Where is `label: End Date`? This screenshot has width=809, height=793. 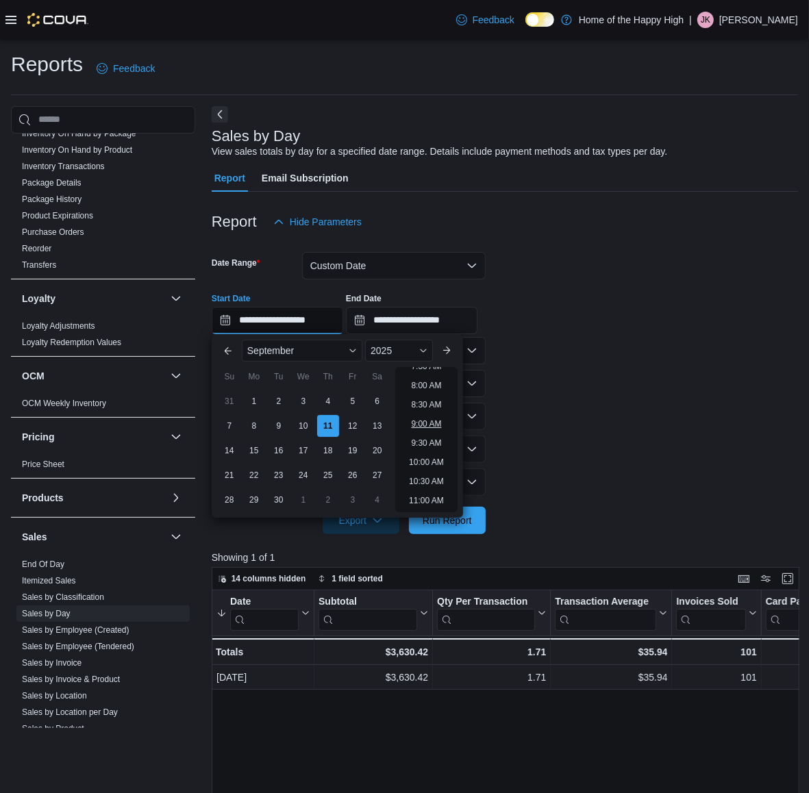
label: End Date is located at coordinates (364, 299).